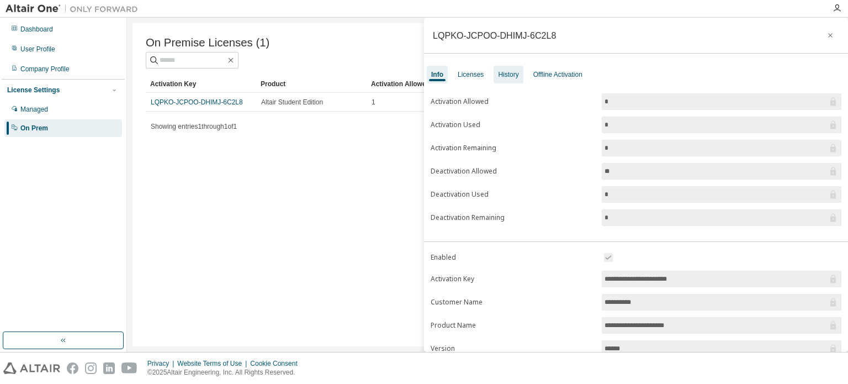  Describe the element at coordinates (109, 368) in the screenshot. I see `img: linkedin.svg` at that location.